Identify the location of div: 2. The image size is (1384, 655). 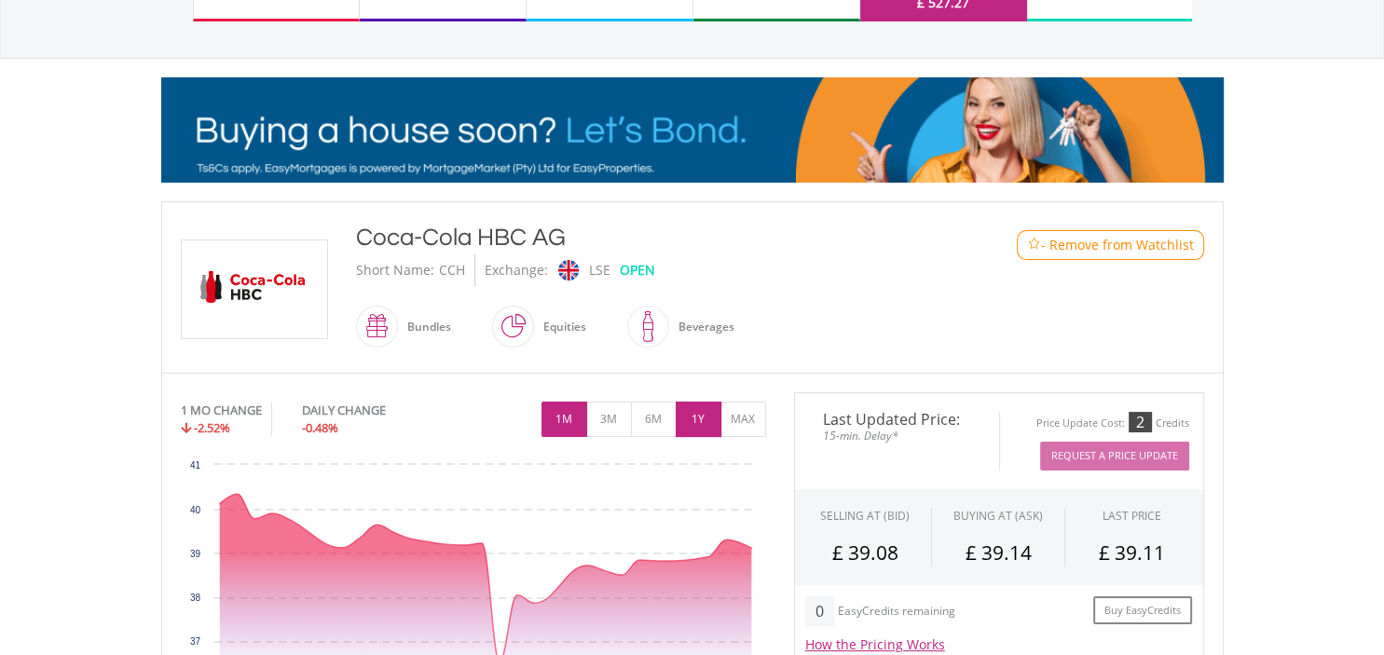
(1140, 422).